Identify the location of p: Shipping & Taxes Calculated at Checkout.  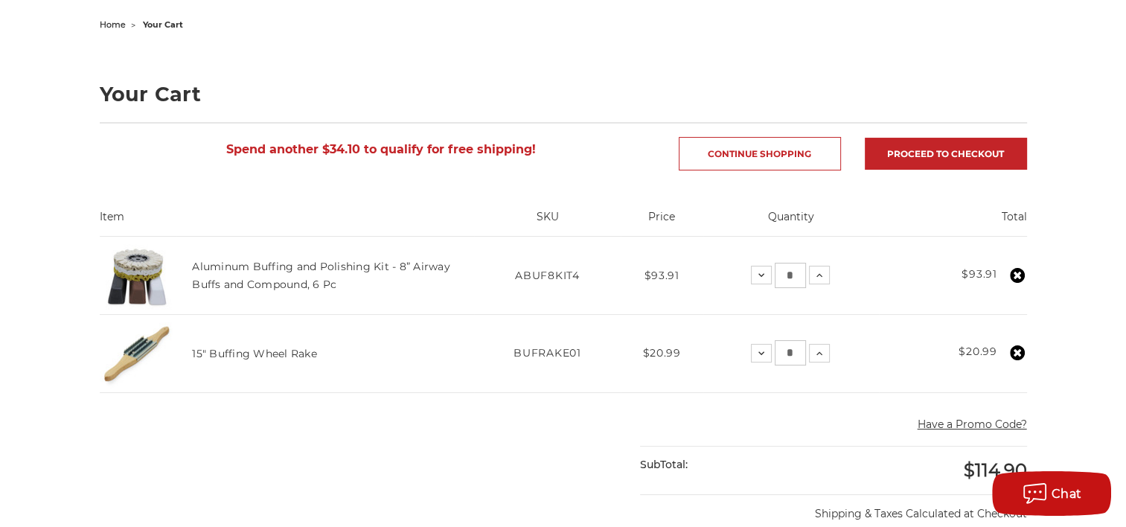
(833, 508).